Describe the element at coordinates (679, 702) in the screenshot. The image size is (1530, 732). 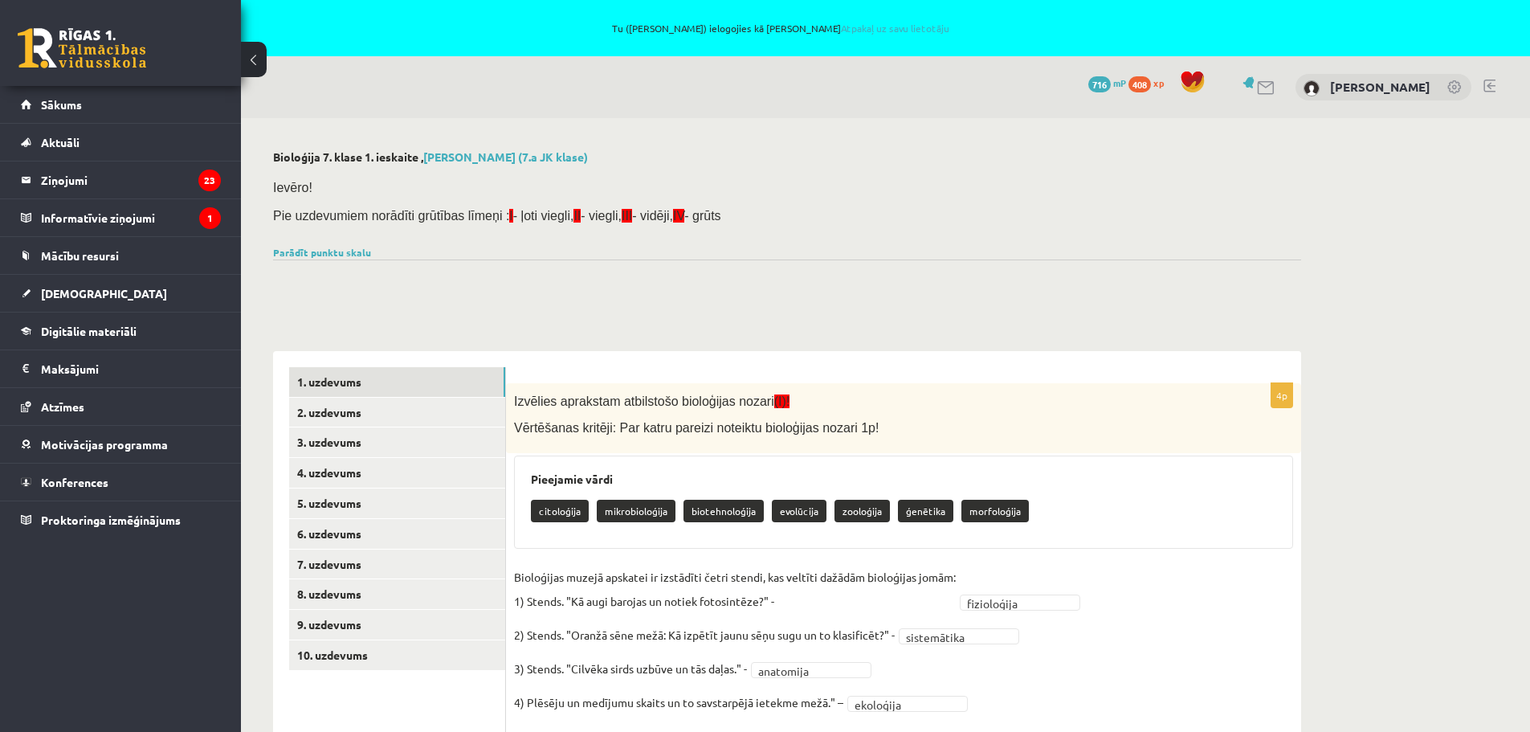
I see `p: 4) Plēsēju un medījumu skaits un to savstarpējā ietekme mežā." –` at that location.